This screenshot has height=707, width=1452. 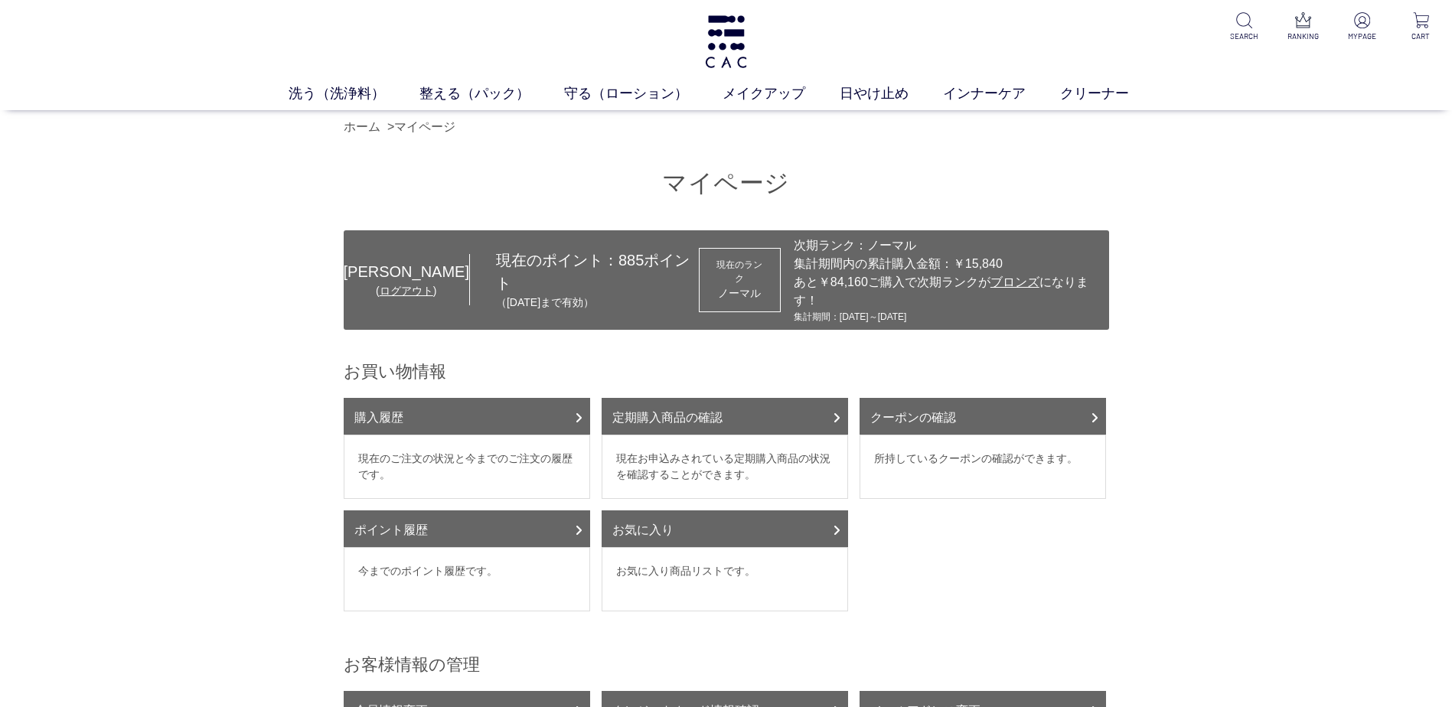 I want to click on a: CART, so click(x=1421, y=27).